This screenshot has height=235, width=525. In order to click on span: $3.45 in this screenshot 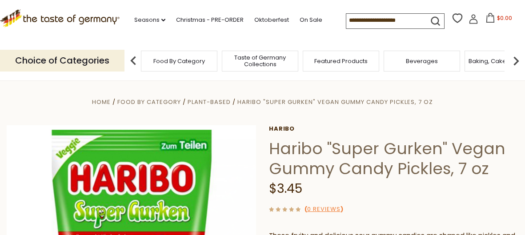, I will do `click(286, 189)`.